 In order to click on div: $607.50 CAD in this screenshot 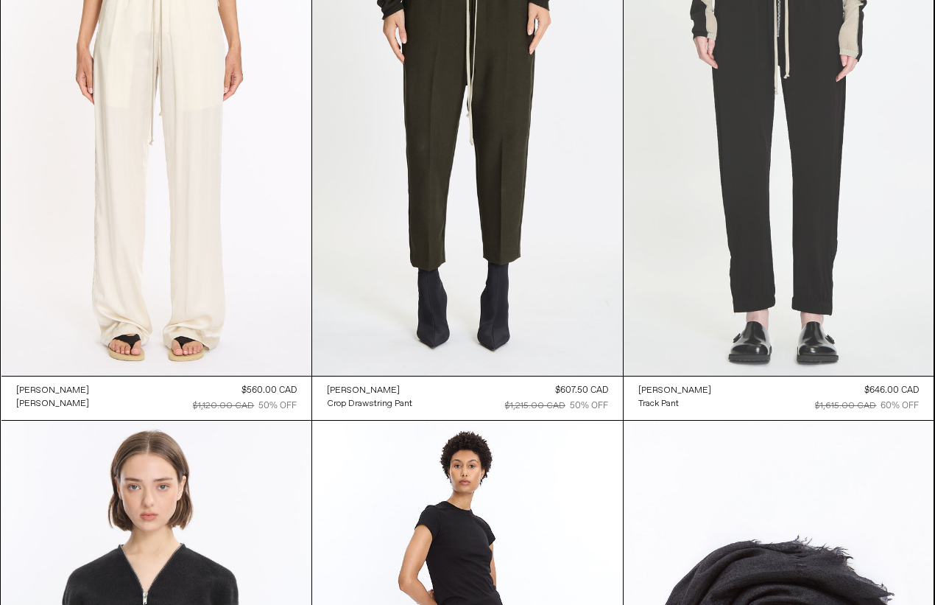, I will do `click(582, 390)`.